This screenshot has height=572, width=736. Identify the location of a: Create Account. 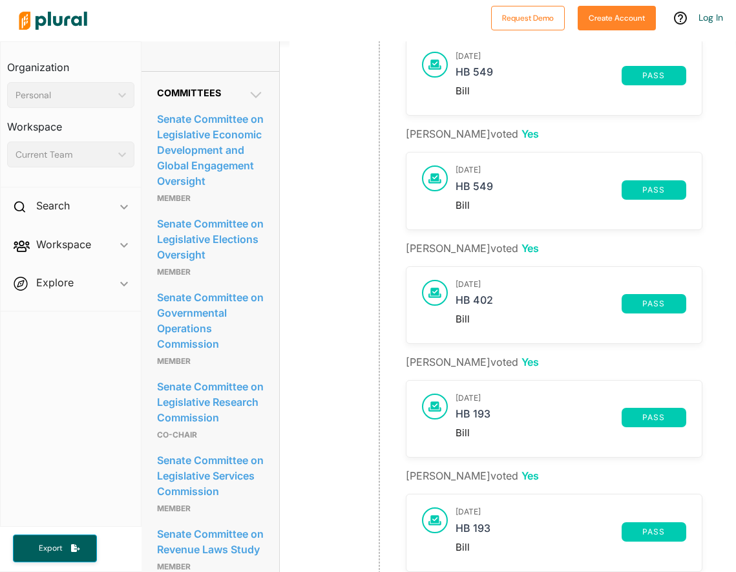
(617, 17).